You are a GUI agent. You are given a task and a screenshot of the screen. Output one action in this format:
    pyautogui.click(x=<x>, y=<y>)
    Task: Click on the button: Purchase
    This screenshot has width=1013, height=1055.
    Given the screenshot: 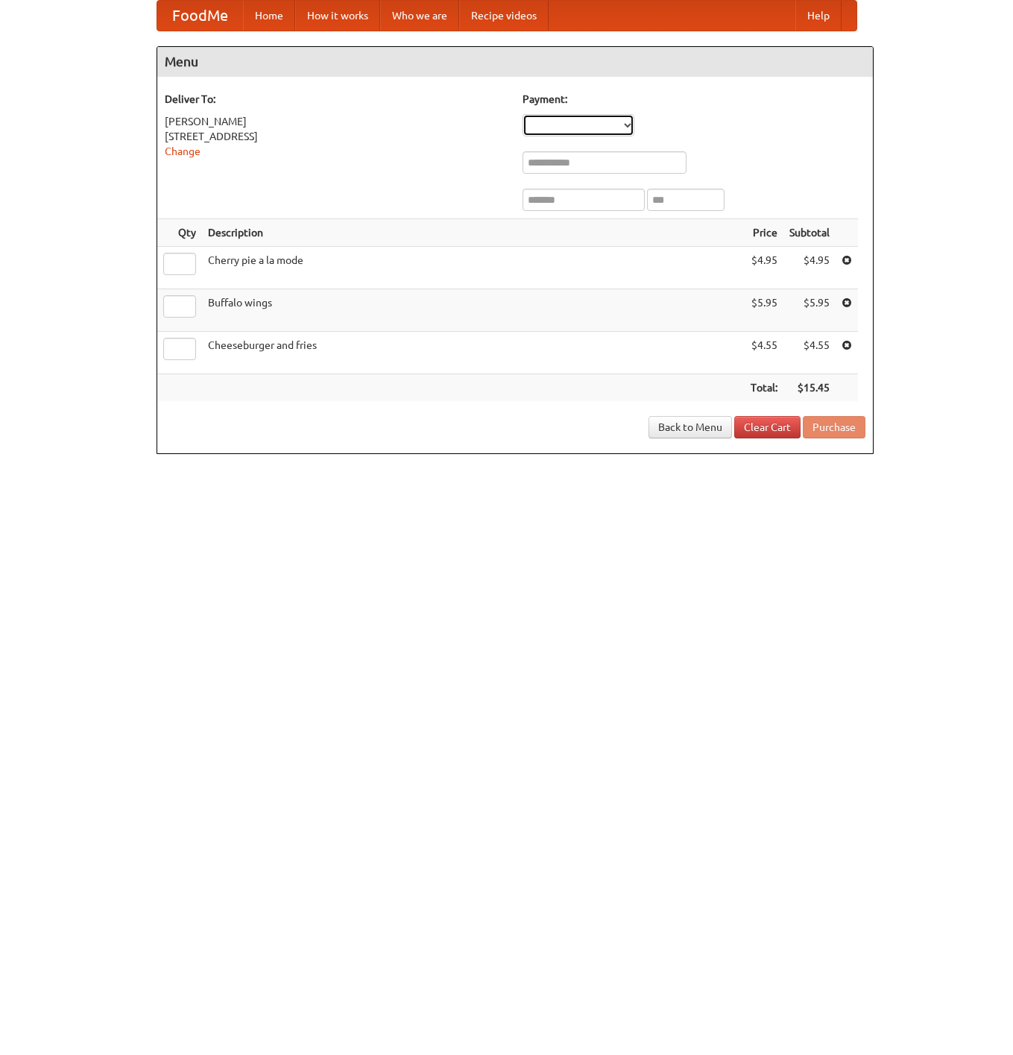 What is the action you would take?
    pyautogui.click(x=834, y=427)
    